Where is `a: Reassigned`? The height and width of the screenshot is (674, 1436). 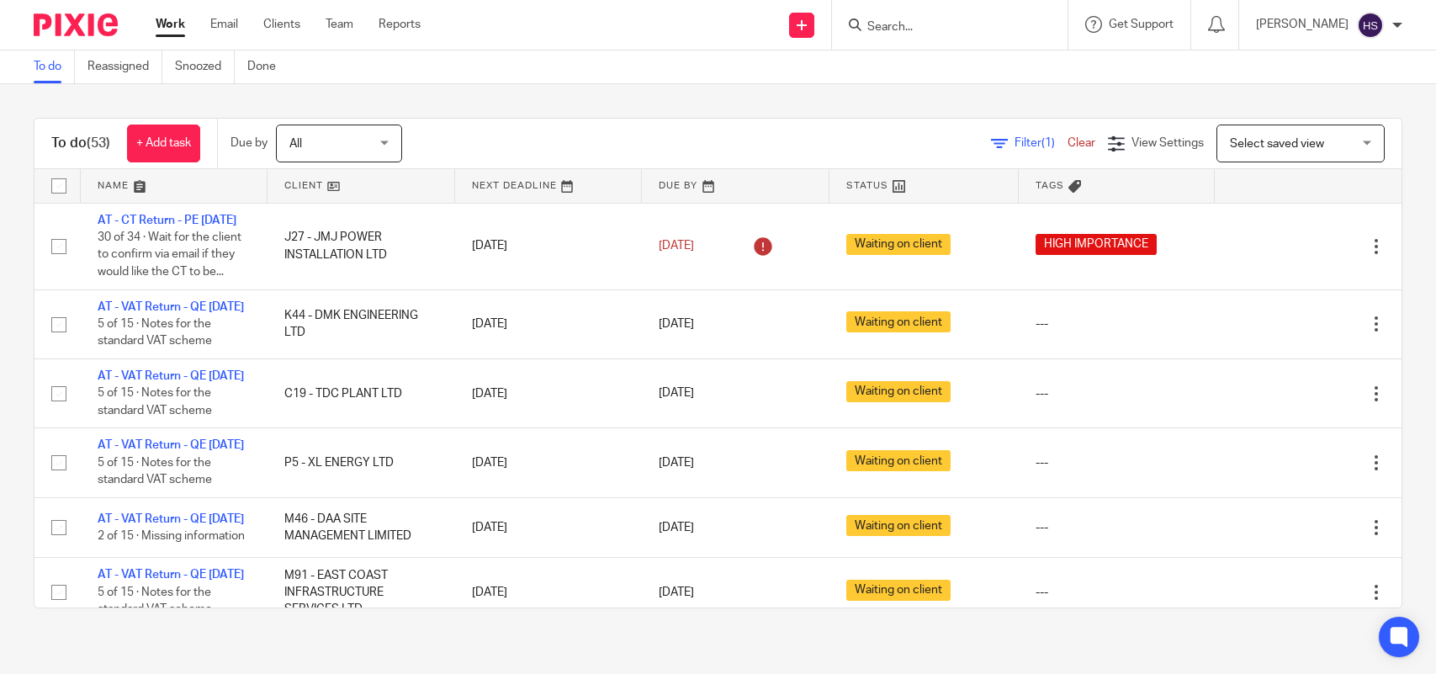 a: Reassigned is located at coordinates (125, 66).